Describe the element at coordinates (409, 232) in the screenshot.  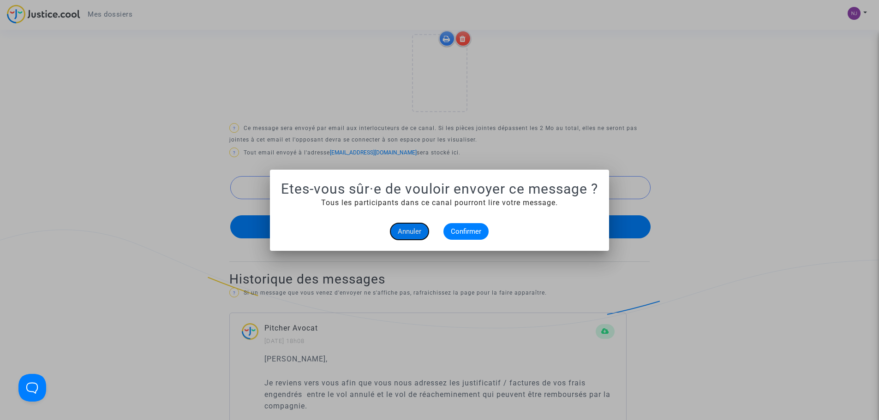
I see `button: Annuler` at that location.